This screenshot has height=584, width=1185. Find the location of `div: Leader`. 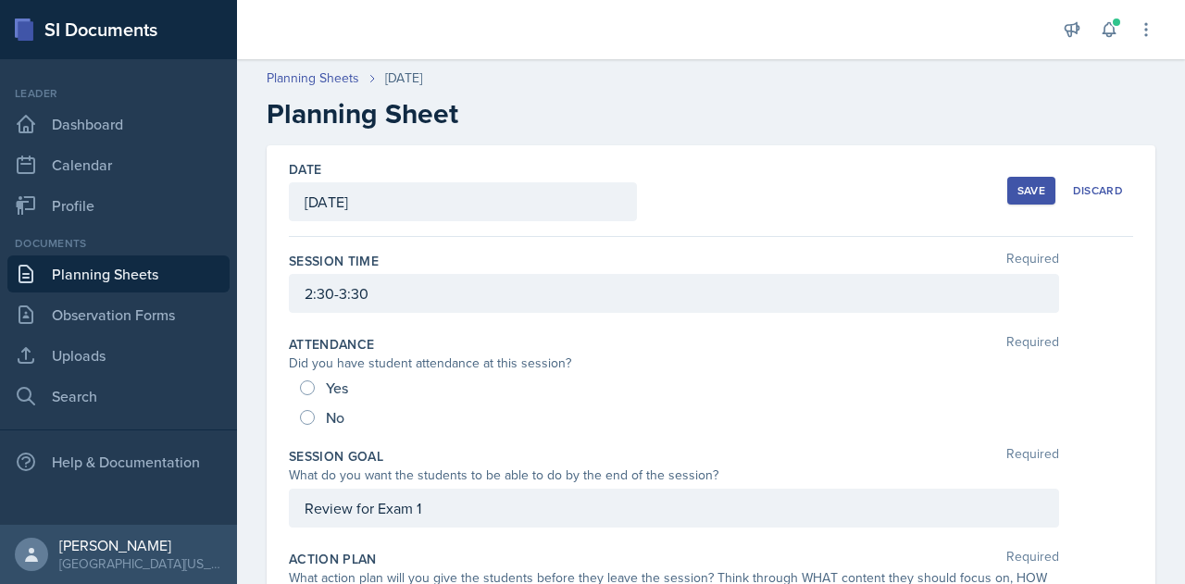

div: Leader is located at coordinates (118, 93).